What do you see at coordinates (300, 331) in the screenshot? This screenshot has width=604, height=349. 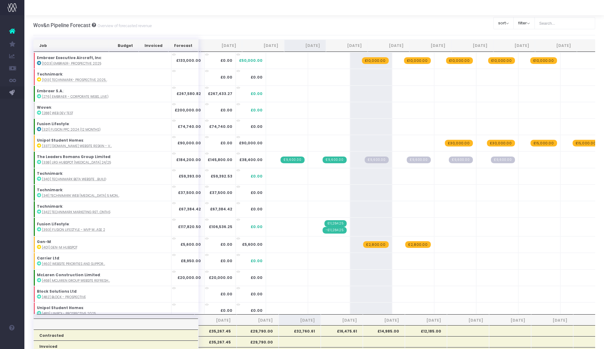 I see `th: £32,760.61` at bounding box center [300, 331].